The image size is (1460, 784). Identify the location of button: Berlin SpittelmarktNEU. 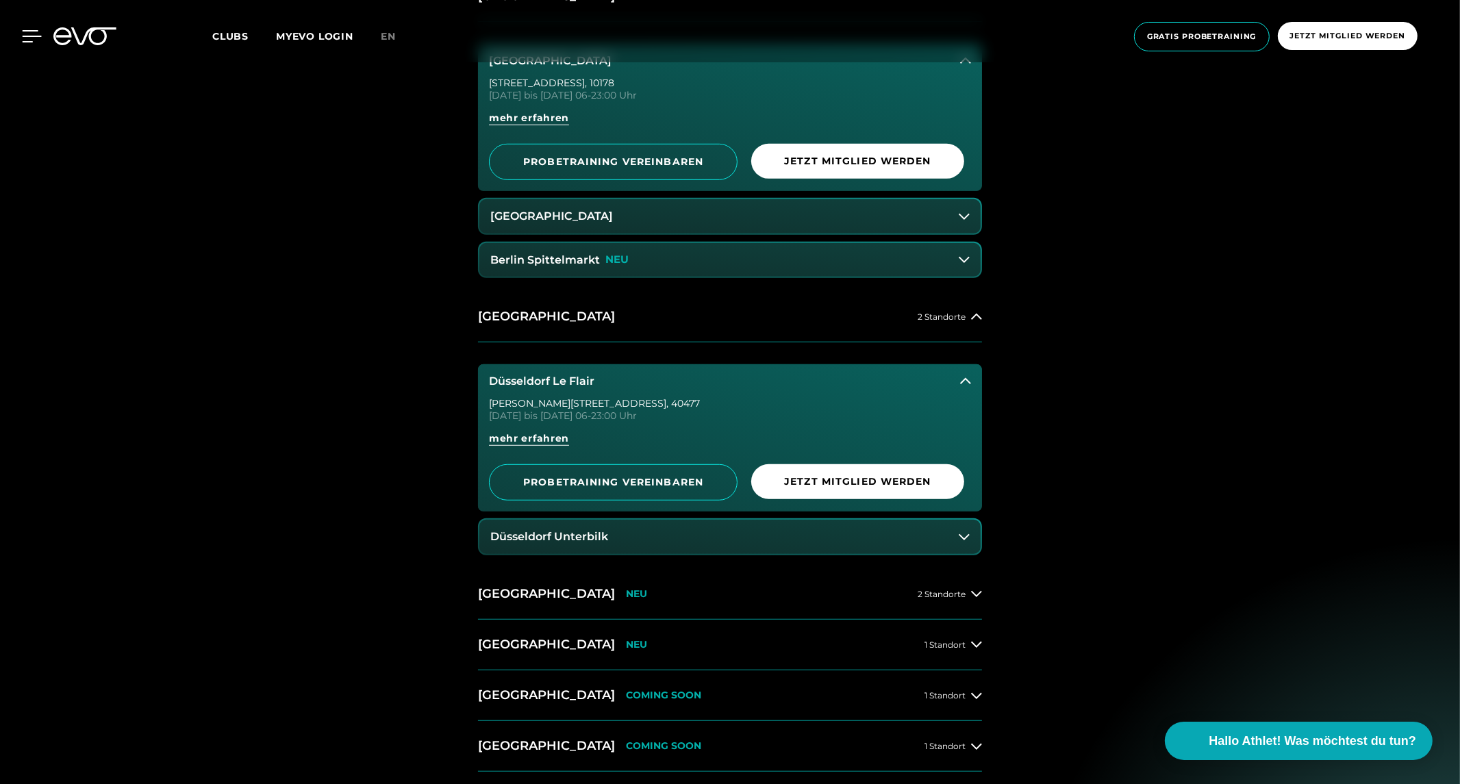
(730, 260).